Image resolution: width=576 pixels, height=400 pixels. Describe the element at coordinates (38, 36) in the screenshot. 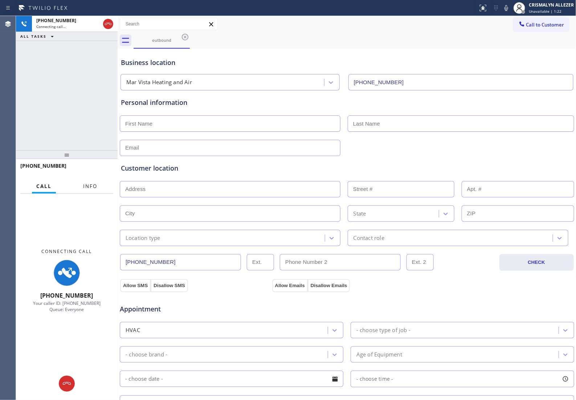

I see `button: ALL TASKS` at that location.